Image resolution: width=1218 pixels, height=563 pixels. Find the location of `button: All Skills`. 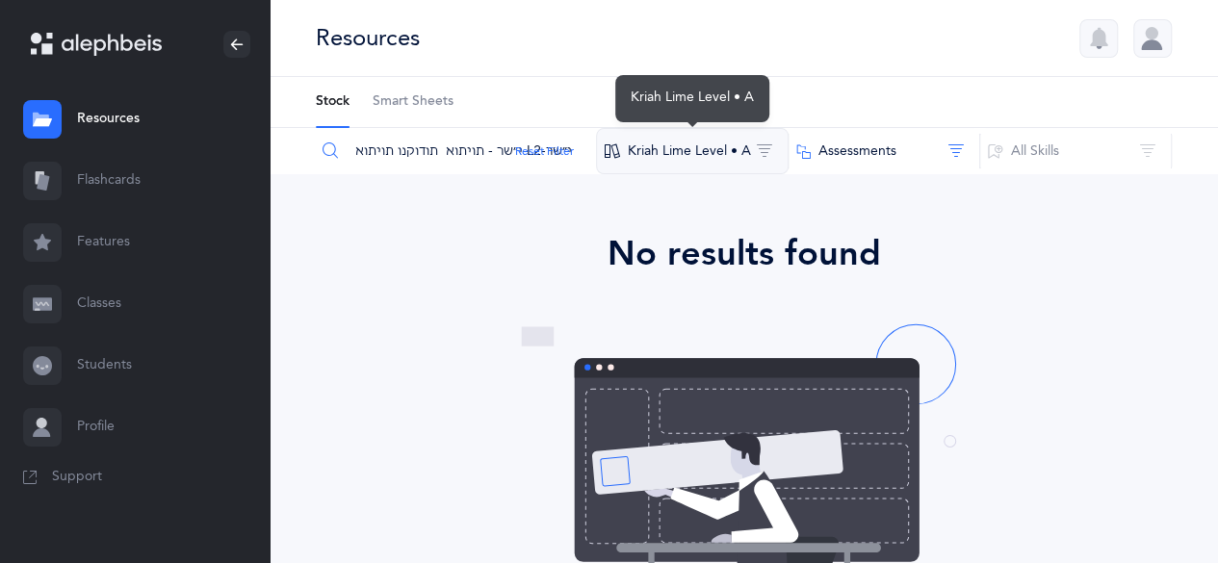

button: All Skills is located at coordinates (1075, 151).